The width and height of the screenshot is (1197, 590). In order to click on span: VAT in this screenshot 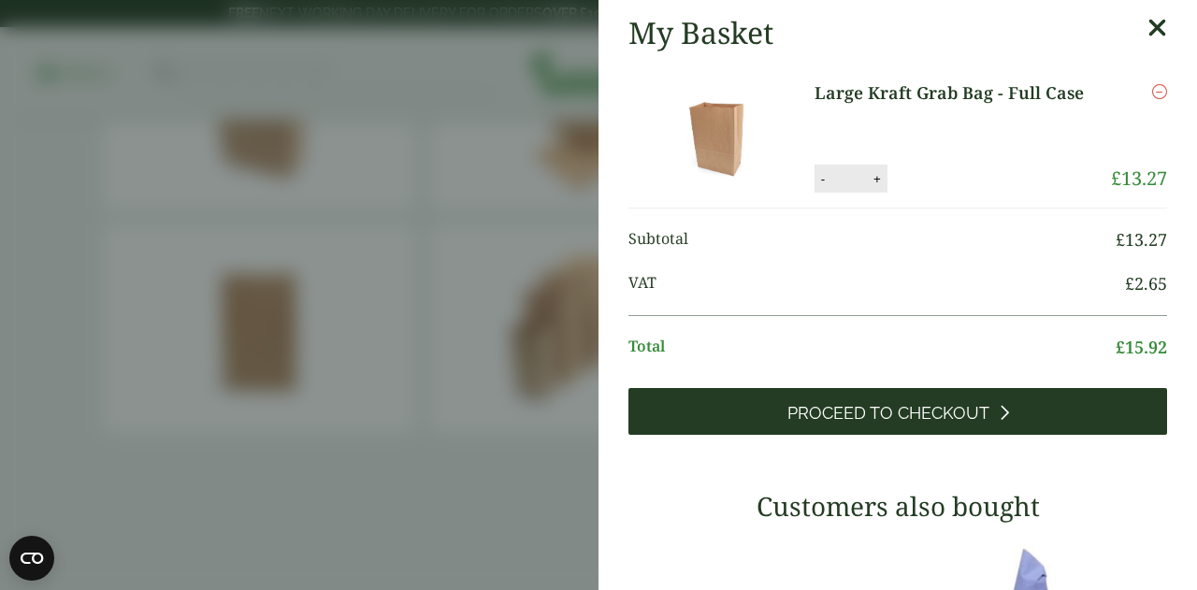, I will do `click(876, 283)`.